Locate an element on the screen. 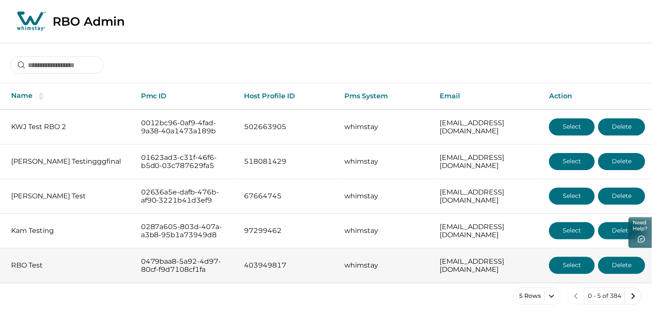 Image resolution: width=652 pixels, height=312 pixels. p: RBO Admin is located at coordinates (88, 21).